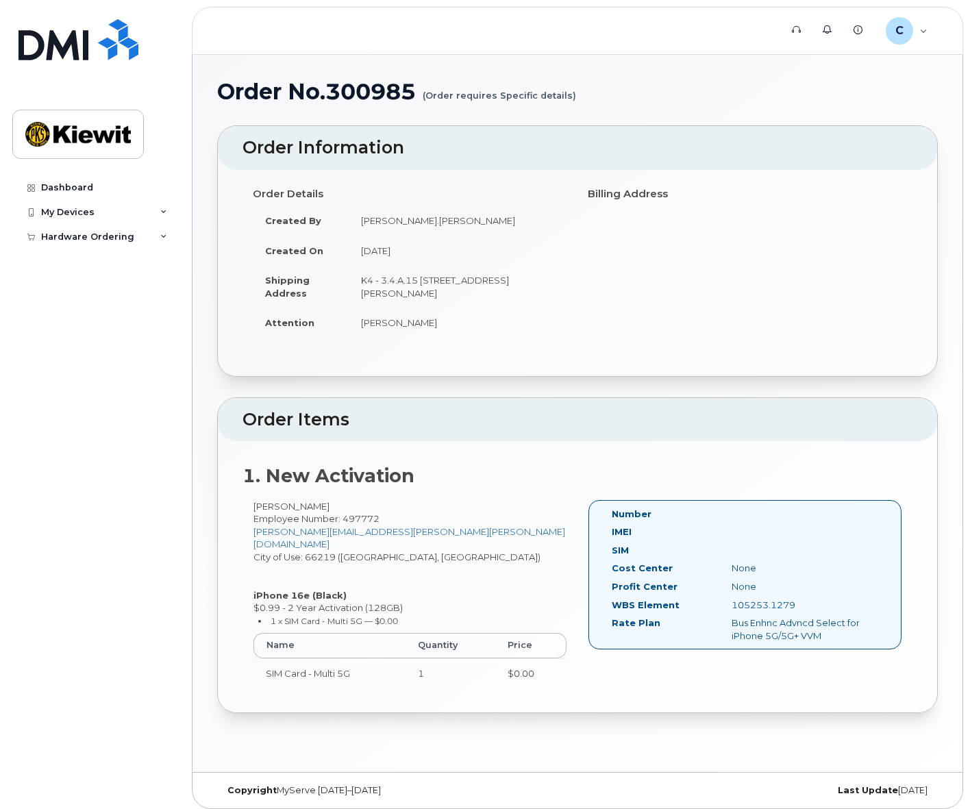 This screenshot has width=970, height=809. Describe the element at coordinates (330, 645) in the screenshot. I see `th: Name` at that location.